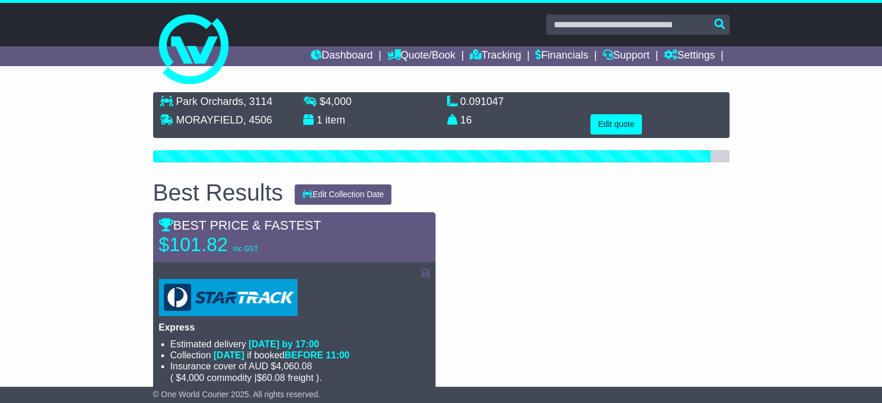  Describe the element at coordinates (338, 355) in the screenshot. I see `span: 11:00` at that location.